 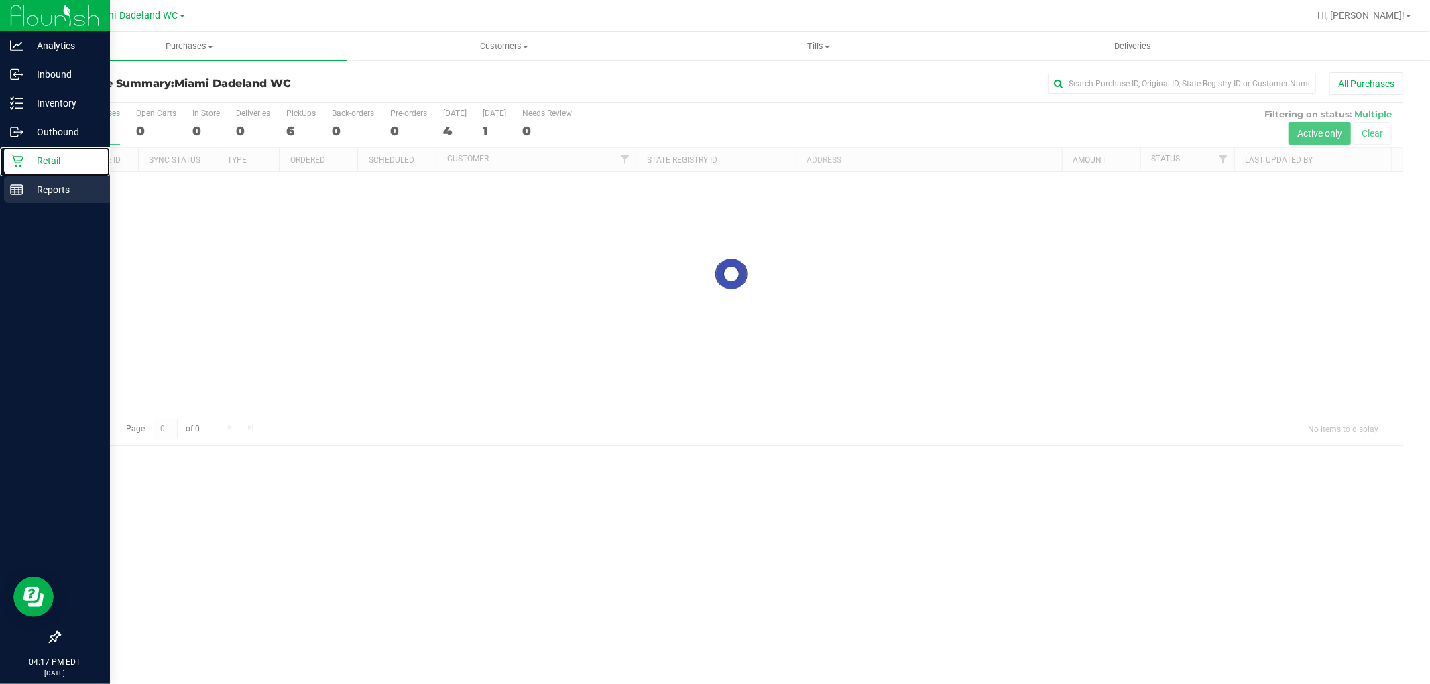 I want to click on input: Search Purchase ID, Original ID, State Registry ID or Customer Name..., so click(x=1182, y=84).